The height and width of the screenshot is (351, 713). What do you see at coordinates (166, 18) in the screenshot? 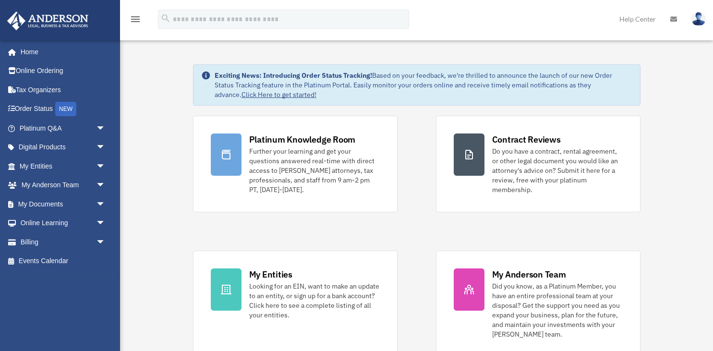
I see `i: search` at bounding box center [166, 18].